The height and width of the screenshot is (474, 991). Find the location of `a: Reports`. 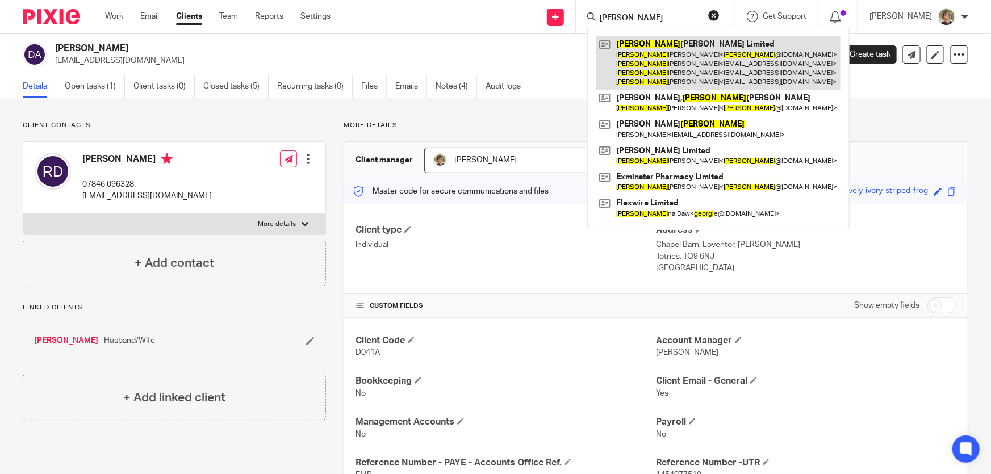

a: Reports is located at coordinates (269, 16).